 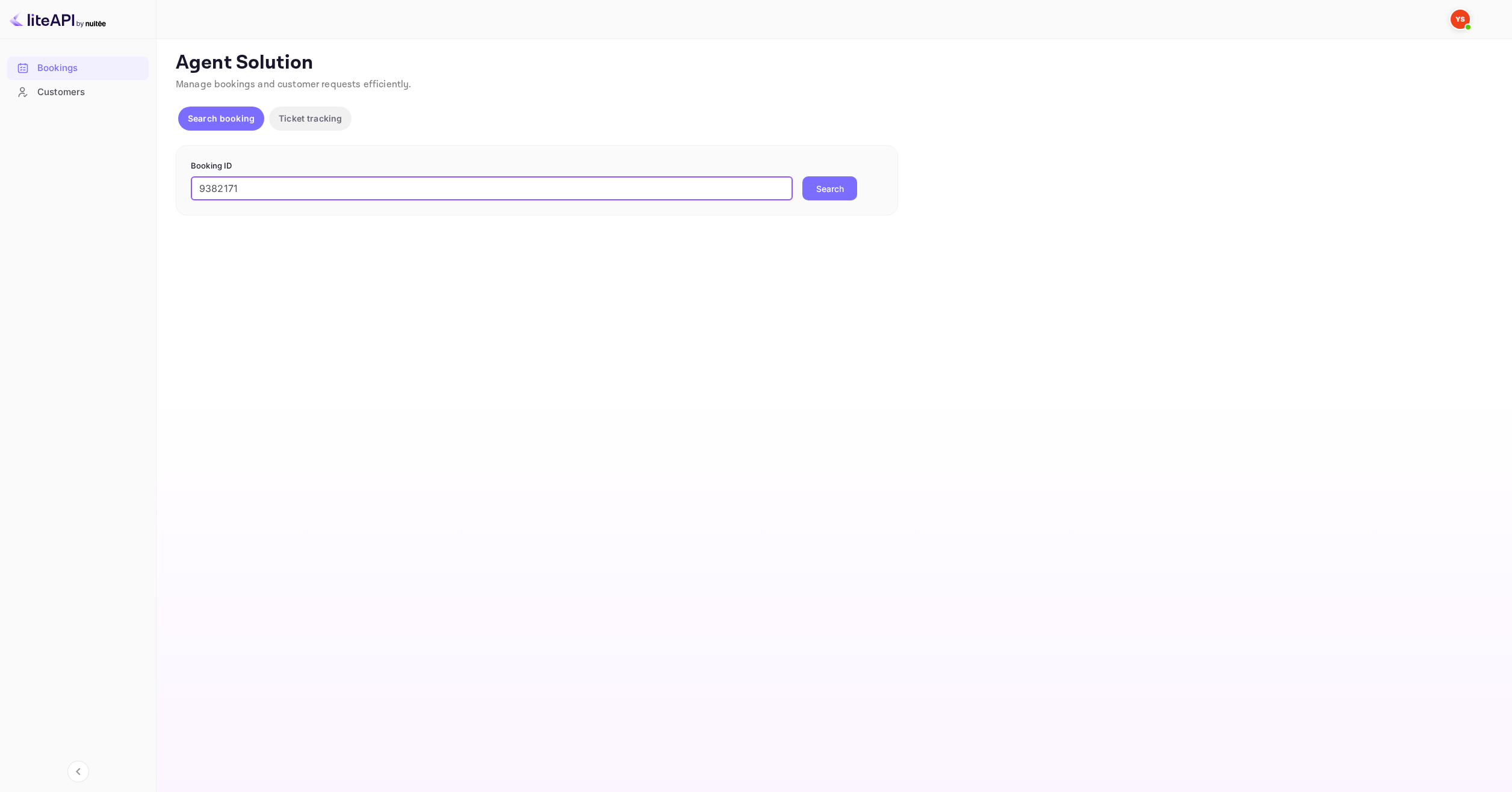 What do you see at coordinates (310, 118) in the screenshot?
I see `p: Ticket tracking` at bounding box center [310, 118].